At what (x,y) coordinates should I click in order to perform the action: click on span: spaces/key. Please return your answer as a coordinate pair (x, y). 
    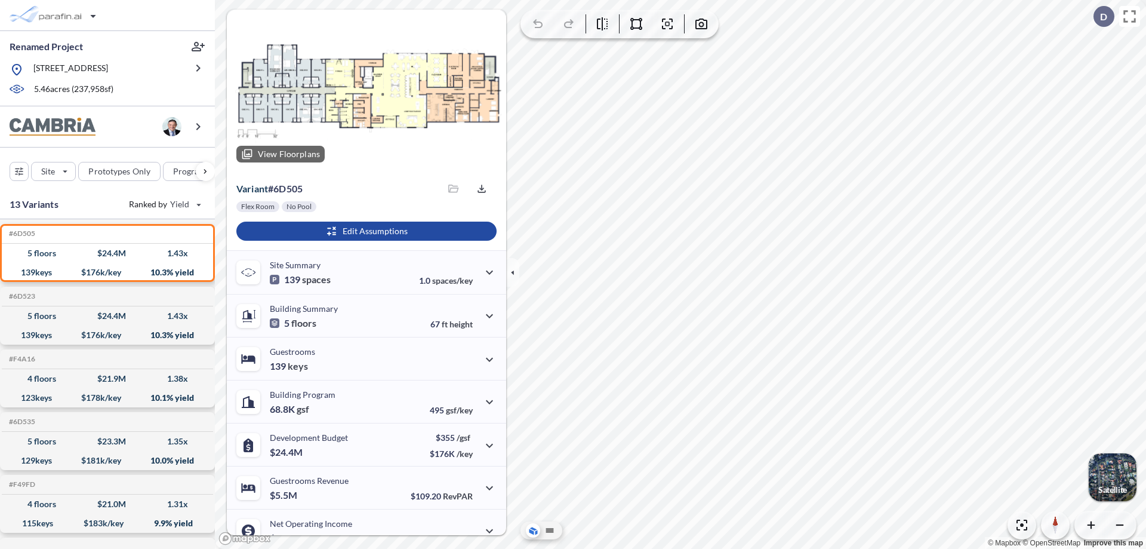
    Looking at the image, I should click on (452, 280).